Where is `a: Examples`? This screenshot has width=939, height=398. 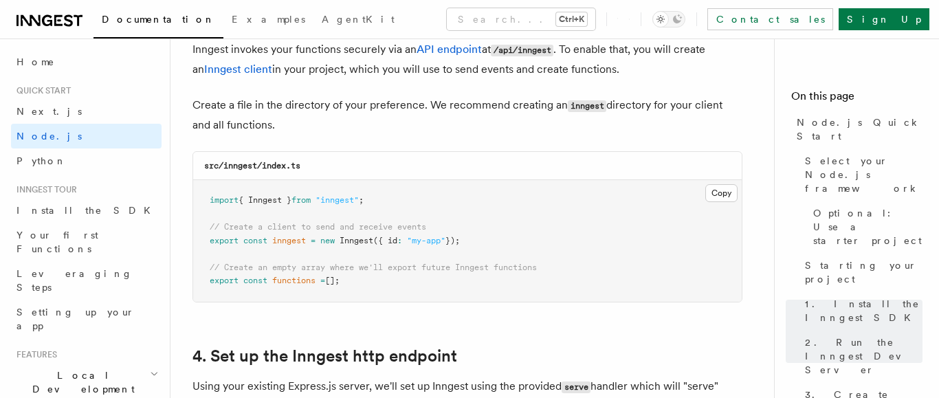
a: Examples is located at coordinates (268, 21).